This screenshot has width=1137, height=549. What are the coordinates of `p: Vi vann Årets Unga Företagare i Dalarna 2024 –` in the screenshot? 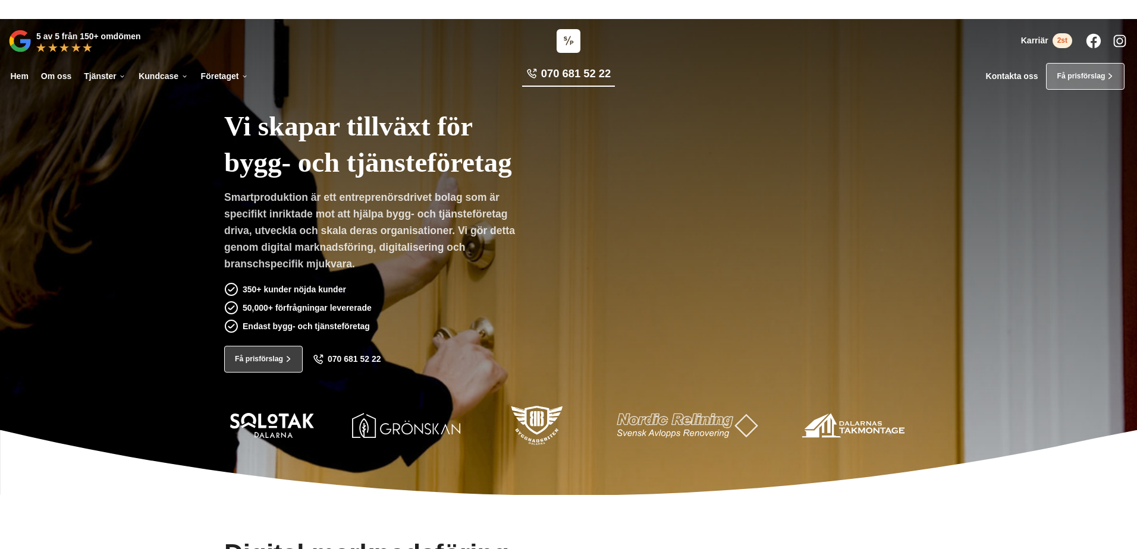 It's located at (568, 10).